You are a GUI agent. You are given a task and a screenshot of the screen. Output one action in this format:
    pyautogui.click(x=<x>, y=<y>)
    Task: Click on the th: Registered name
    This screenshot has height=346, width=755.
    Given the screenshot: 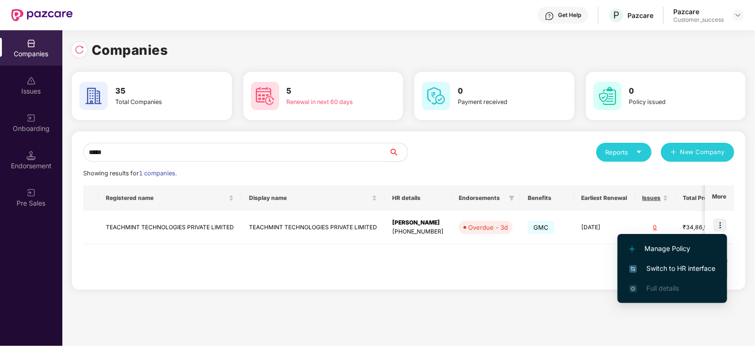 What is the action you would take?
    pyautogui.click(x=170, y=198)
    